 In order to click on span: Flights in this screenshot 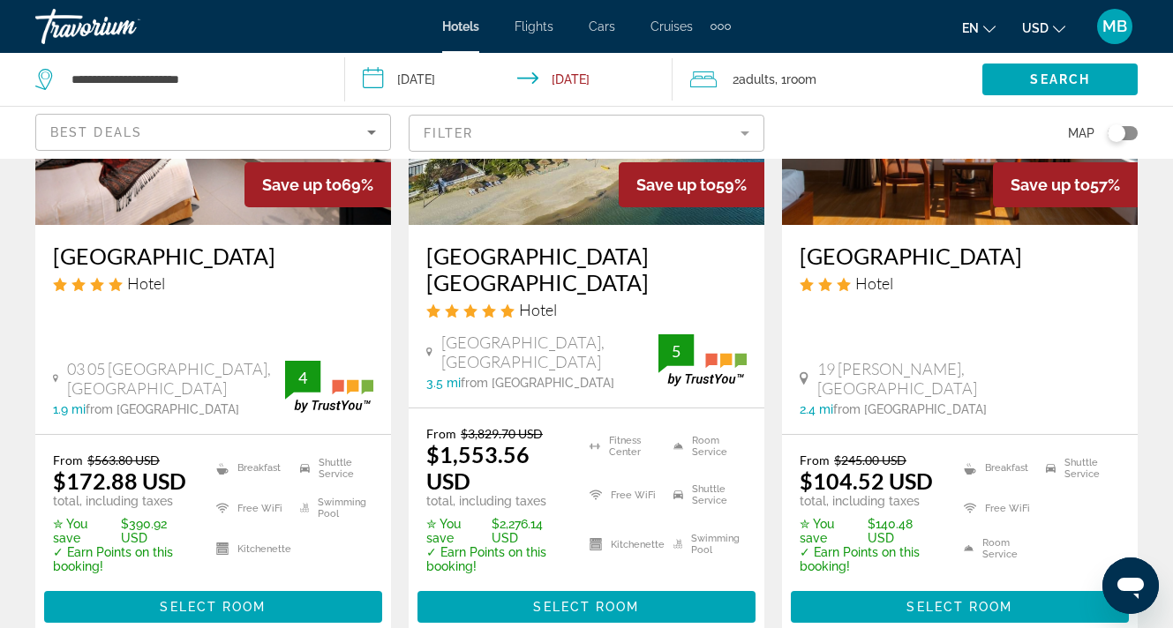, I will do `click(534, 26)`.